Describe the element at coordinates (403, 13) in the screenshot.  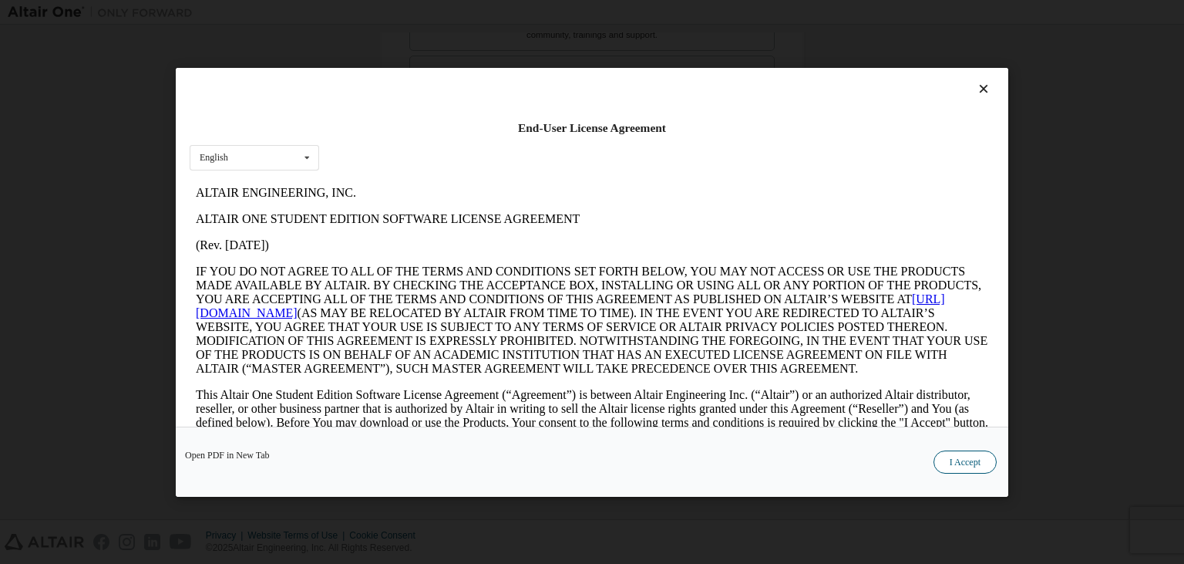
I see `p: ALTAIR ENGINEERING, INC.` at that location.